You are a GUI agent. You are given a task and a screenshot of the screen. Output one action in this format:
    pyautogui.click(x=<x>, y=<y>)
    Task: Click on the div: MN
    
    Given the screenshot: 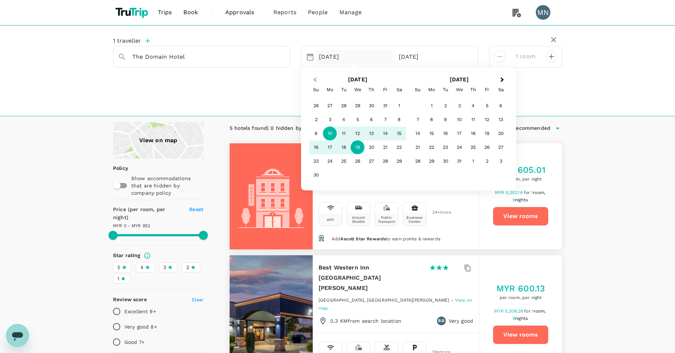 What is the action you would take?
    pyautogui.click(x=543, y=12)
    